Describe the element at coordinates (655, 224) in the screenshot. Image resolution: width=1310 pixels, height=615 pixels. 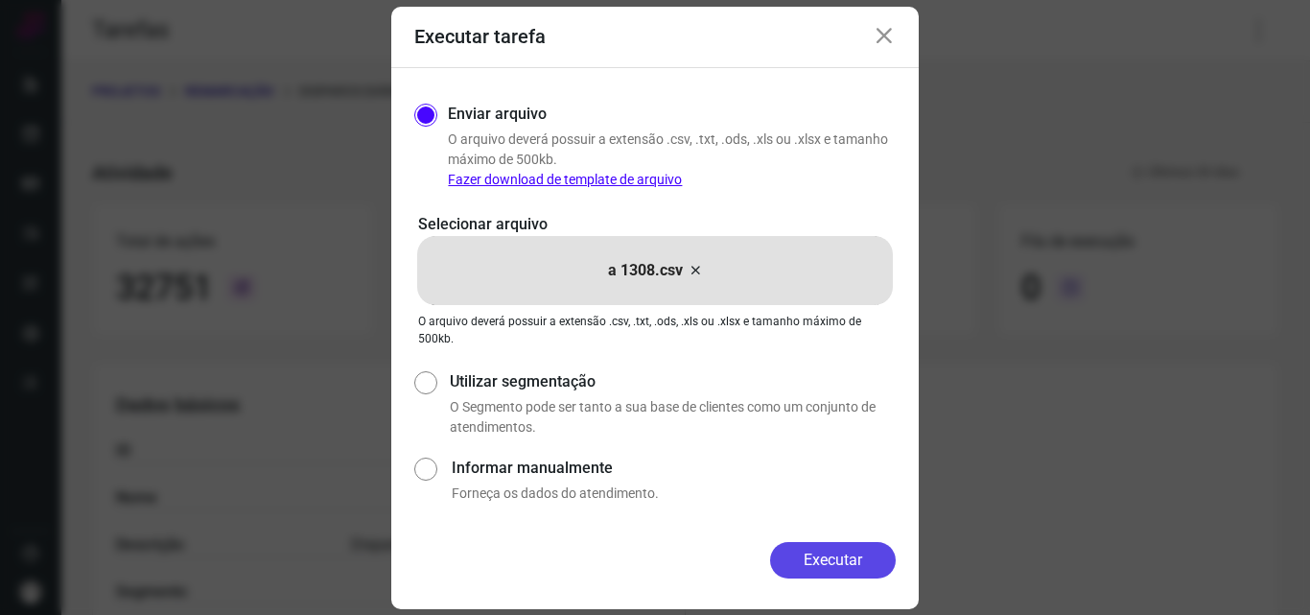
I see `p: Selecionar arquivo` at that location.